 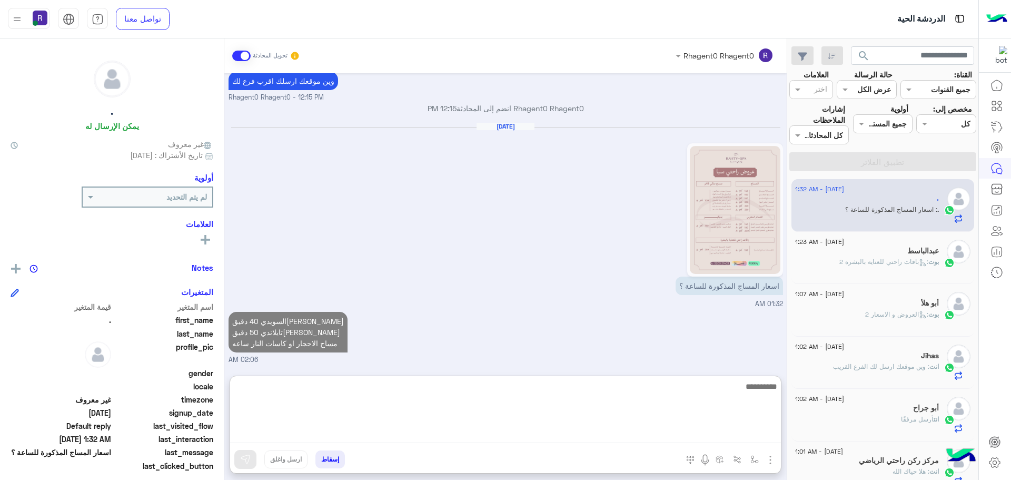 I want to click on img: select flow, so click(x=755, y=459).